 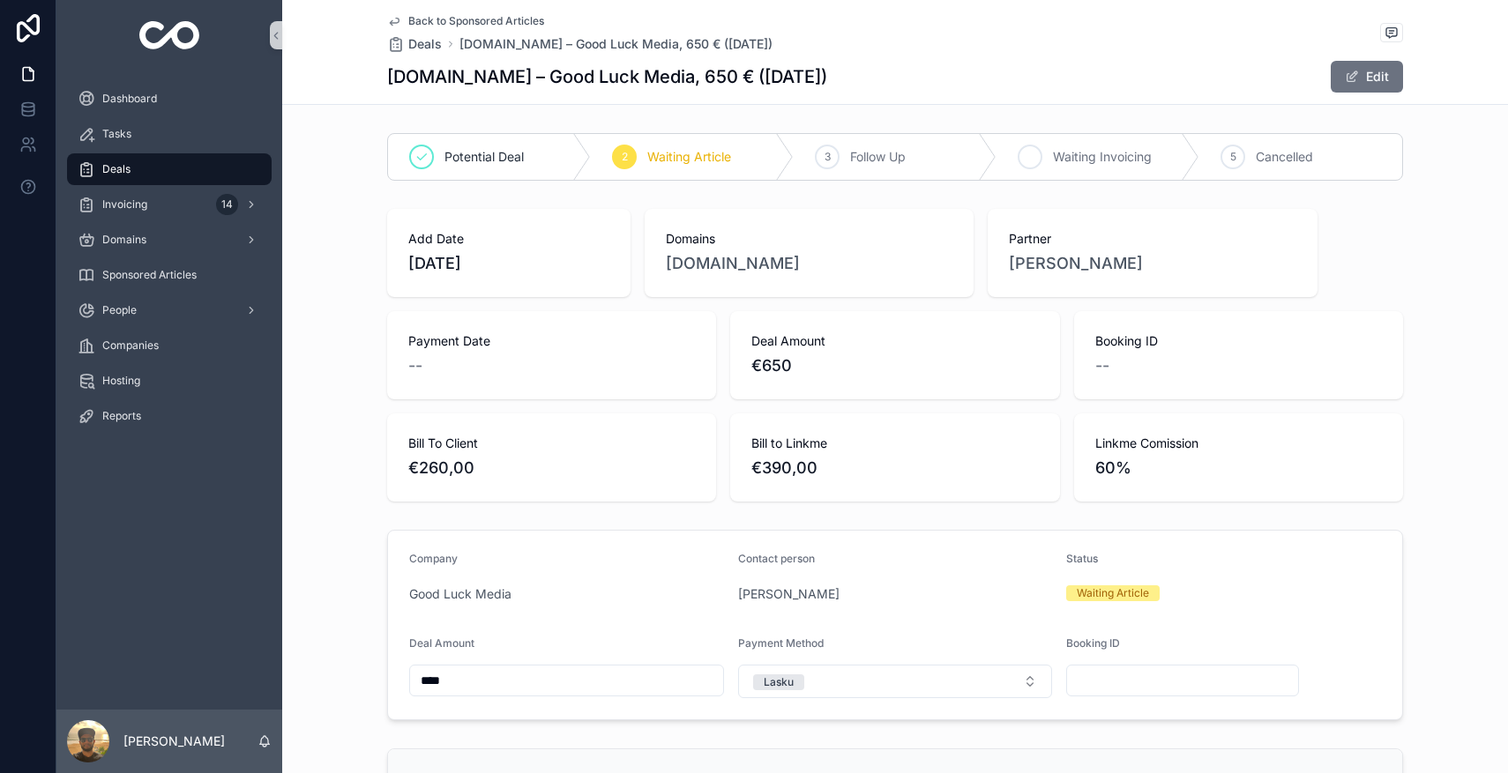 What do you see at coordinates (551, 468) in the screenshot?
I see `span: €260,00` at bounding box center [551, 468].